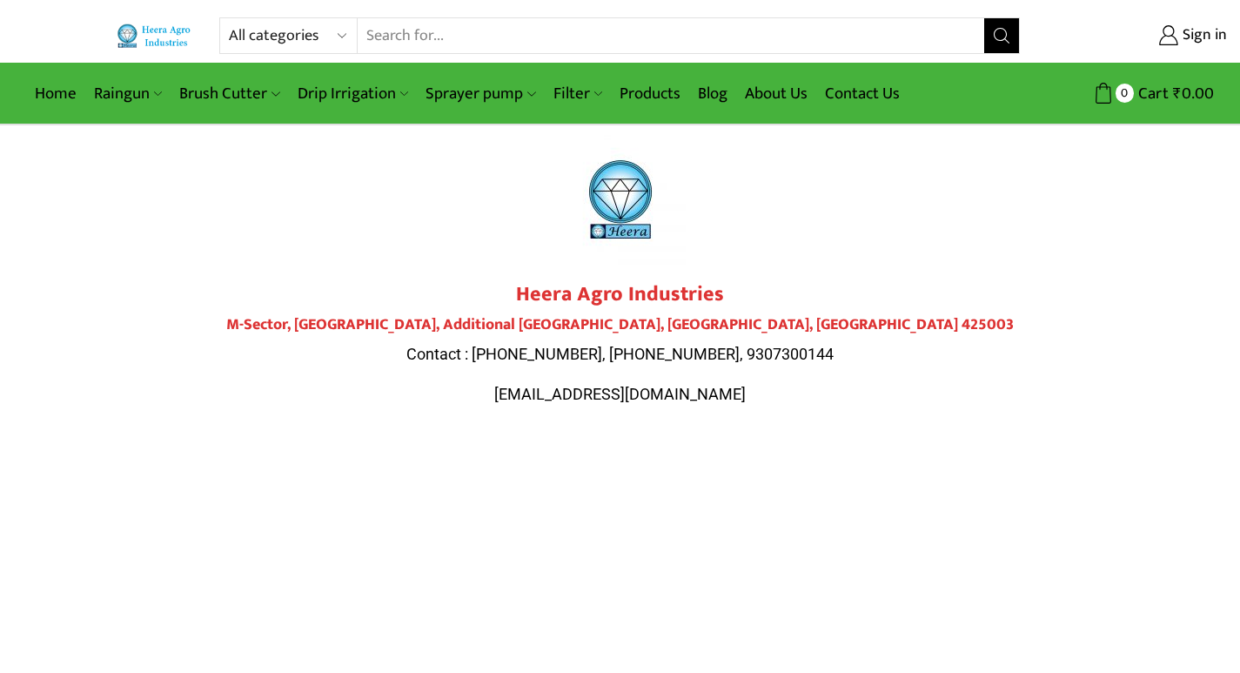 The height and width of the screenshot is (673, 1240). What do you see at coordinates (671, 36) in the screenshot?
I see `input: Search for...` at bounding box center [671, 36].